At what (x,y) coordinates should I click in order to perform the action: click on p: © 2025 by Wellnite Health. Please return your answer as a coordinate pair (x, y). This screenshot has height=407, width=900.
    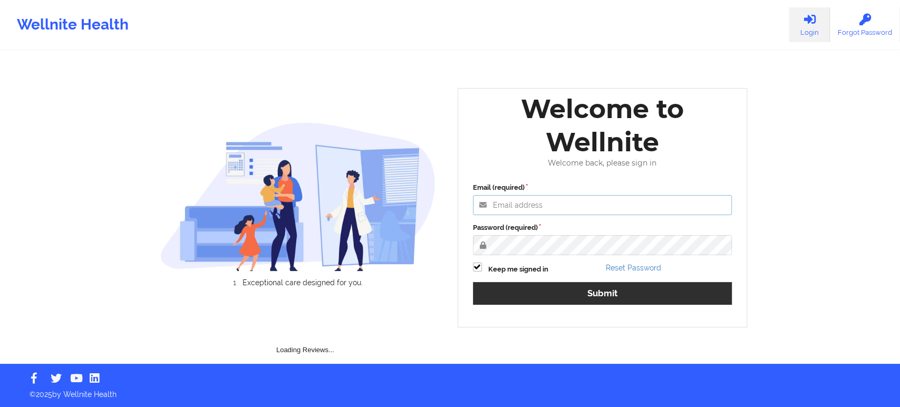
    Looking at the image, I should click on (450, 391).